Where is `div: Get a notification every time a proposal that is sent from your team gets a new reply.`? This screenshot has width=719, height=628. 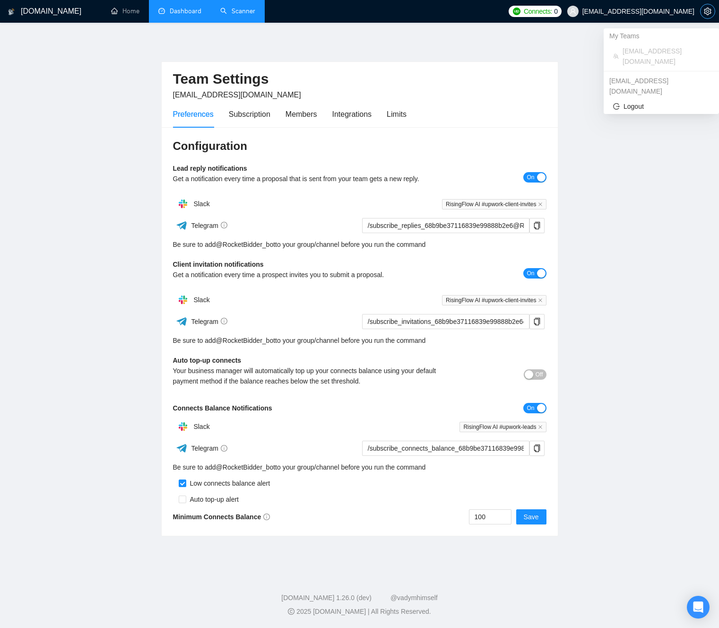 div: Get a notification every time a proposal that is sent from your team gets a new reply. is located at coordinates (313, 179).